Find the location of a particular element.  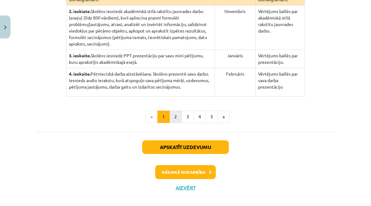

button: Nākamā nodarbība is located at coordinates (186, 172).